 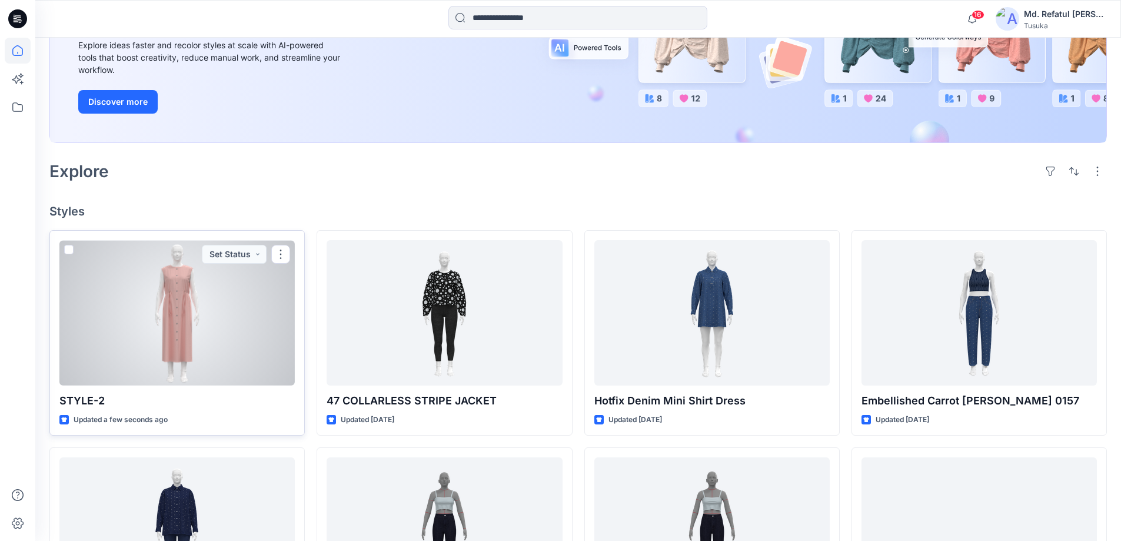 I want to click on div: Tusuka, so click(x=1065, y=25).